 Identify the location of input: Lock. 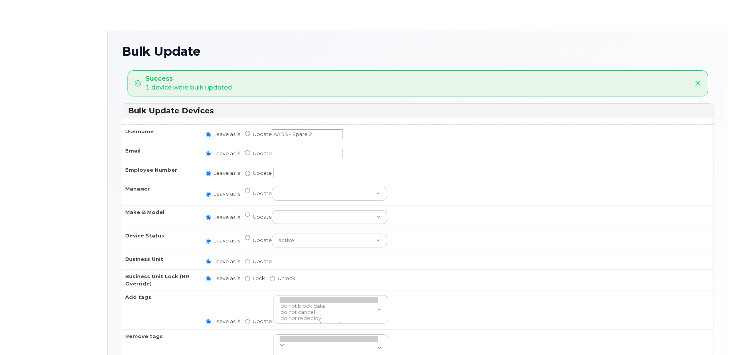
(247, 278).